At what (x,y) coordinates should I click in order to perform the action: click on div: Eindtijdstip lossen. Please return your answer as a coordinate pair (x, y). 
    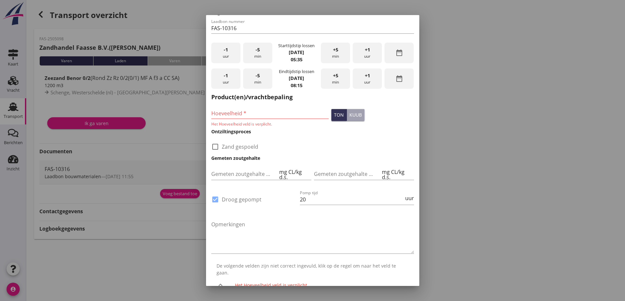
    Looking at the image, I should click on (296, 71).